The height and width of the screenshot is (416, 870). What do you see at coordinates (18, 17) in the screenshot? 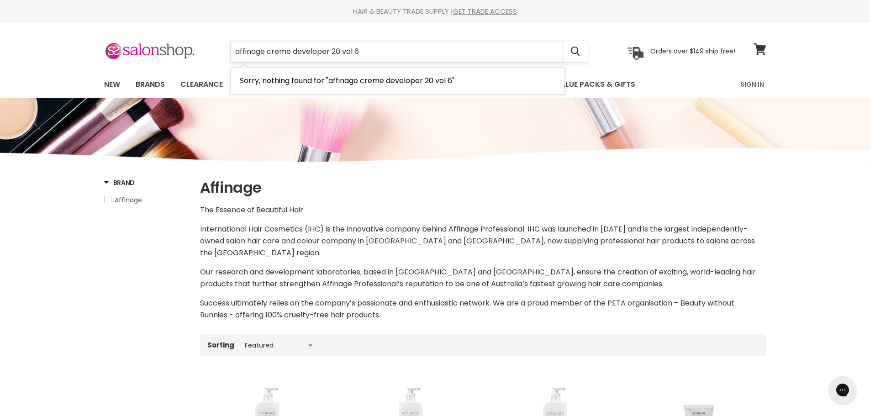
I see `button: Open gorgias live chat` at bounding box center [18, 17].